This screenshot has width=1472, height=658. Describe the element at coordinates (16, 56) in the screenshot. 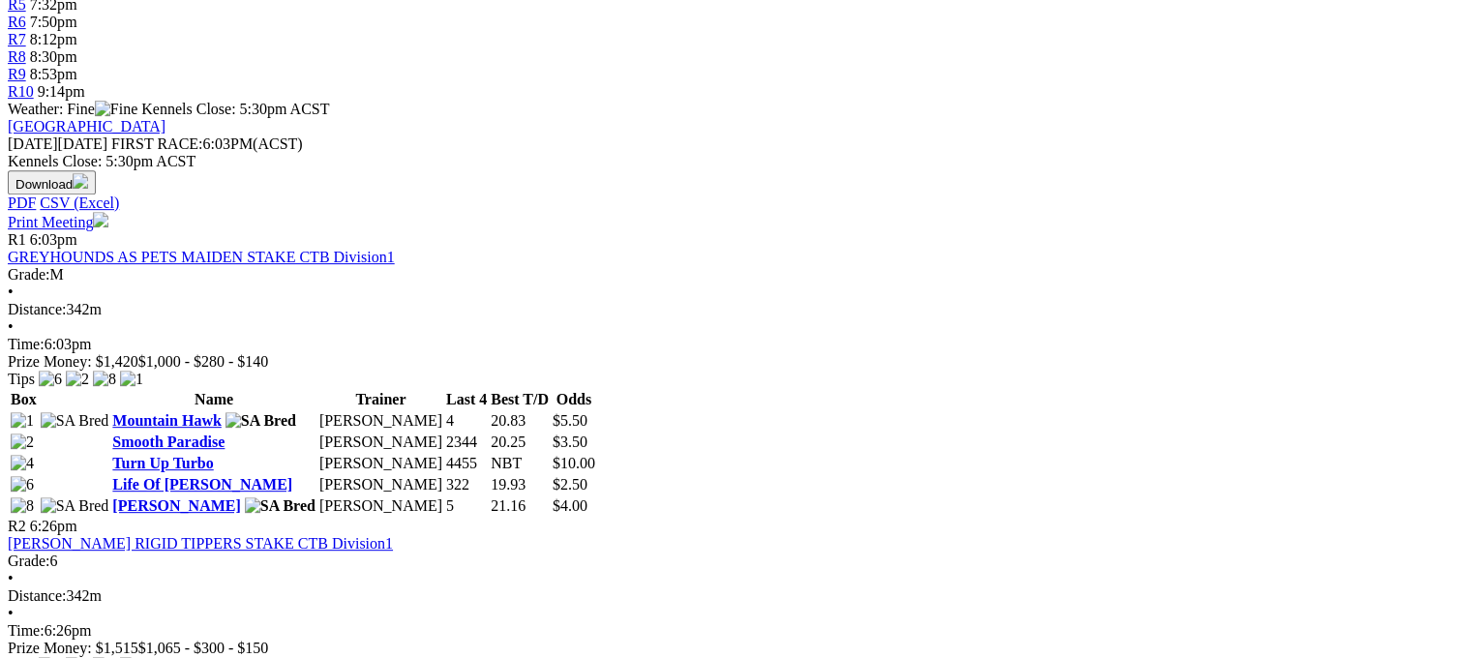

I see `span: R8` at that location.